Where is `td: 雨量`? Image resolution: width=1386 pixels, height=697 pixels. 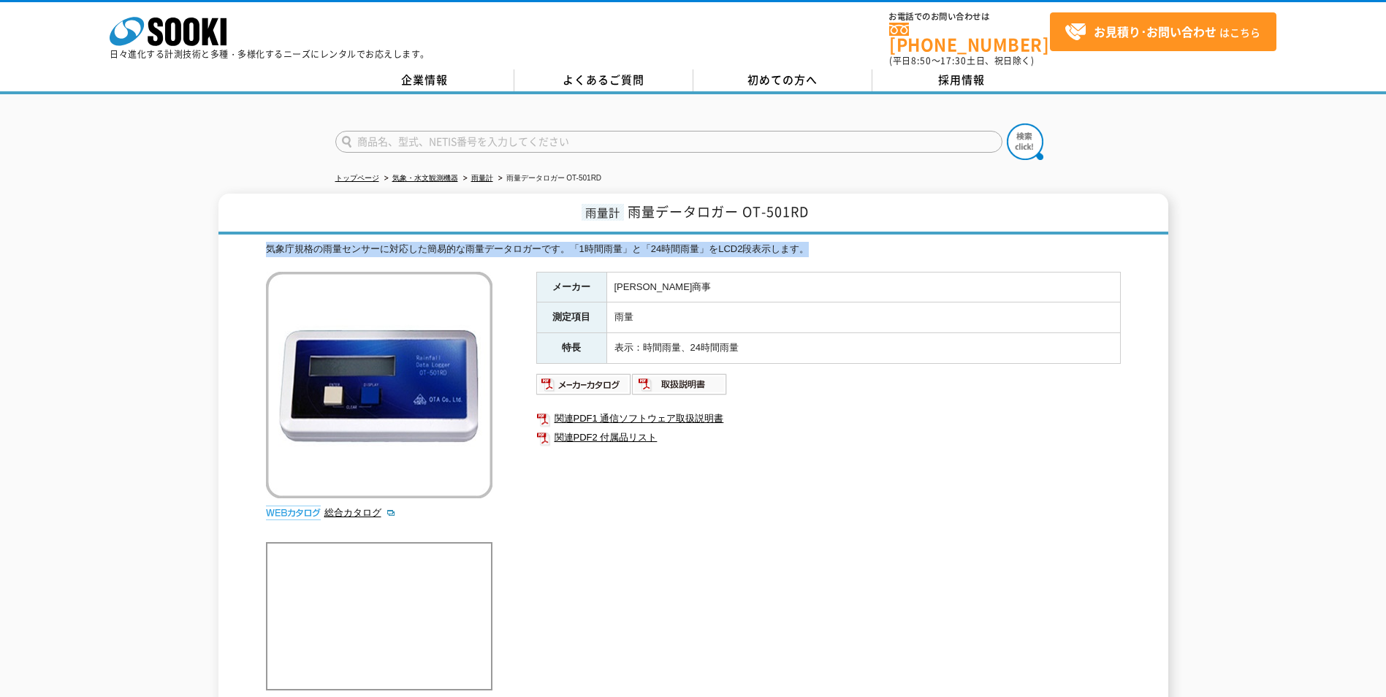 td: 雨量 is located at coordinates (863, 318).